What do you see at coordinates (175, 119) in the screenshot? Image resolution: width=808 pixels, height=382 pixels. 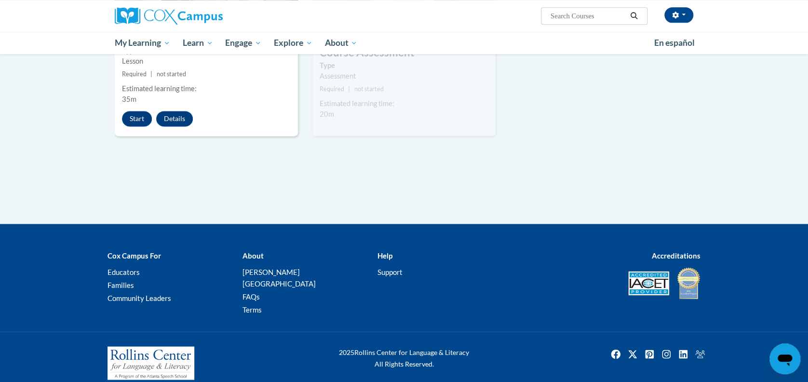 I see `button: Details` at bounding box center [175, 119].